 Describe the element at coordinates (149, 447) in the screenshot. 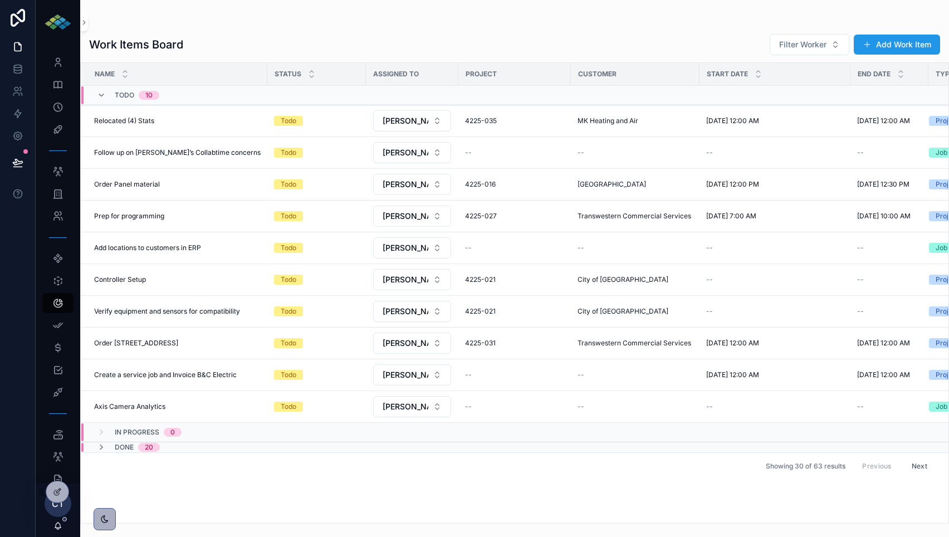

I see `div: 20` at that location.